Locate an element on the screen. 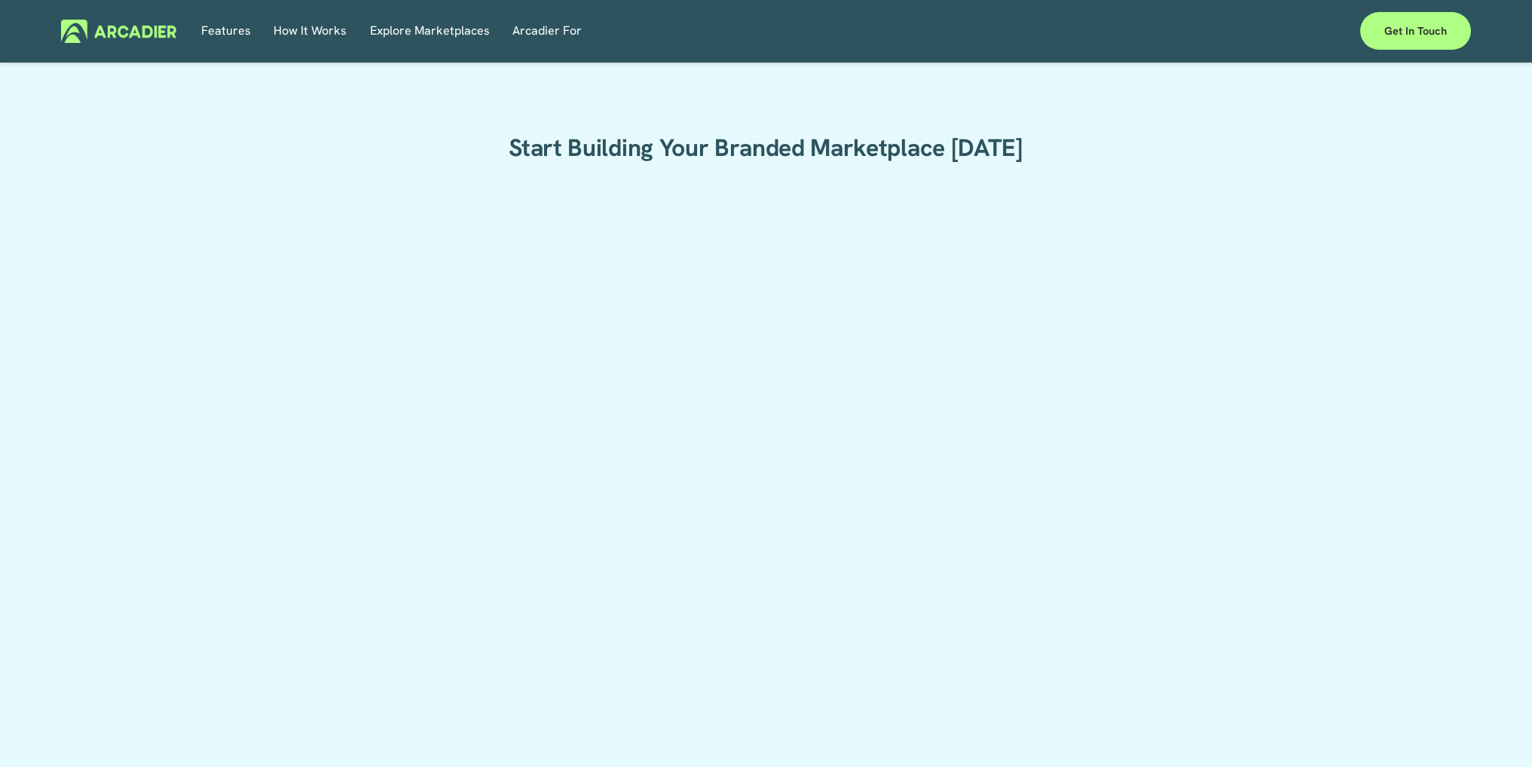  span: How It Works is located at coordinates (310, 31).